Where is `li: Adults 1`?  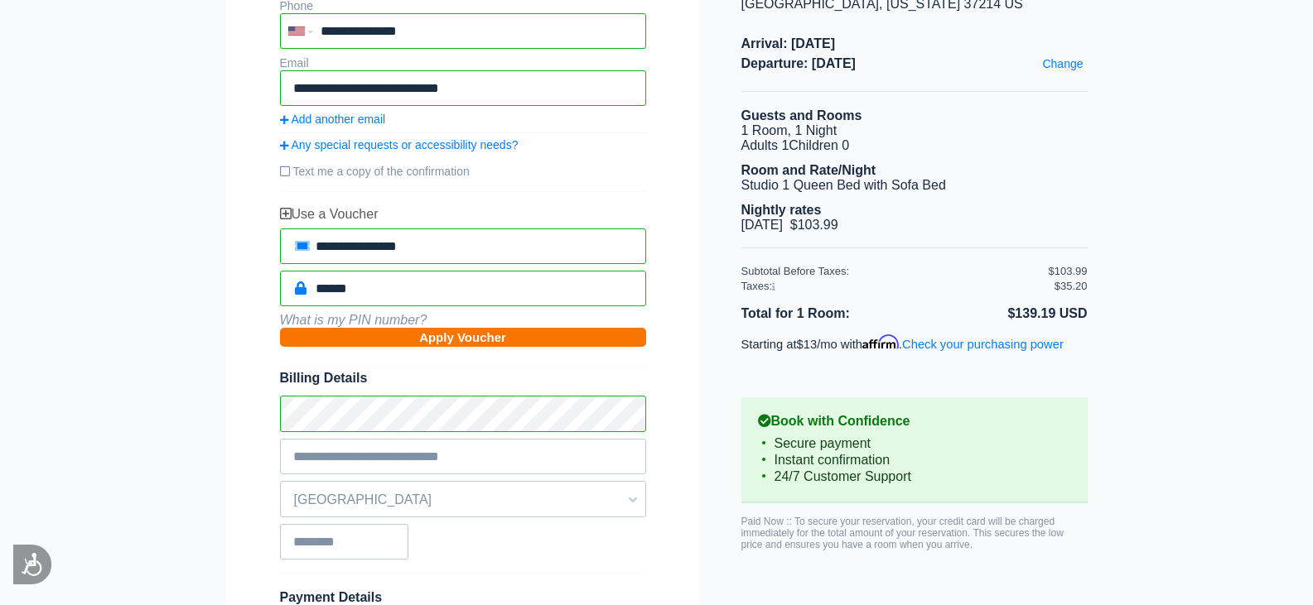
li: Adults 1 is located at coordinates (914, 146).